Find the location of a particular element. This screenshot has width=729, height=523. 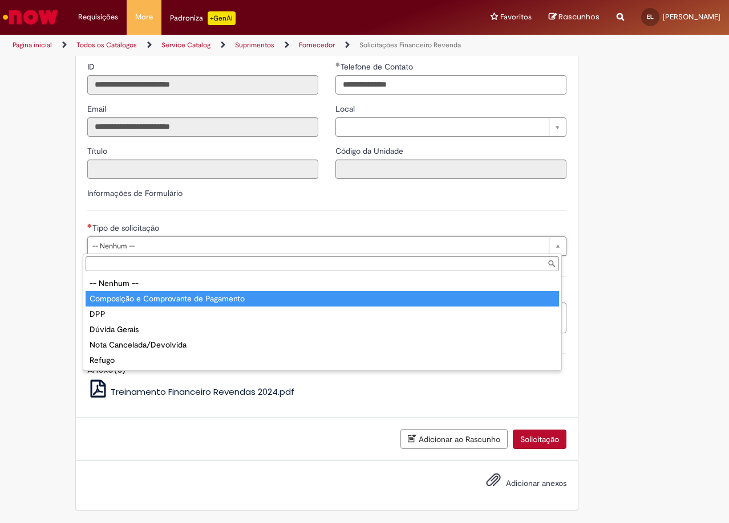

div: Composição e Comprovante de Pagamento is located at coordinates (322, 299).